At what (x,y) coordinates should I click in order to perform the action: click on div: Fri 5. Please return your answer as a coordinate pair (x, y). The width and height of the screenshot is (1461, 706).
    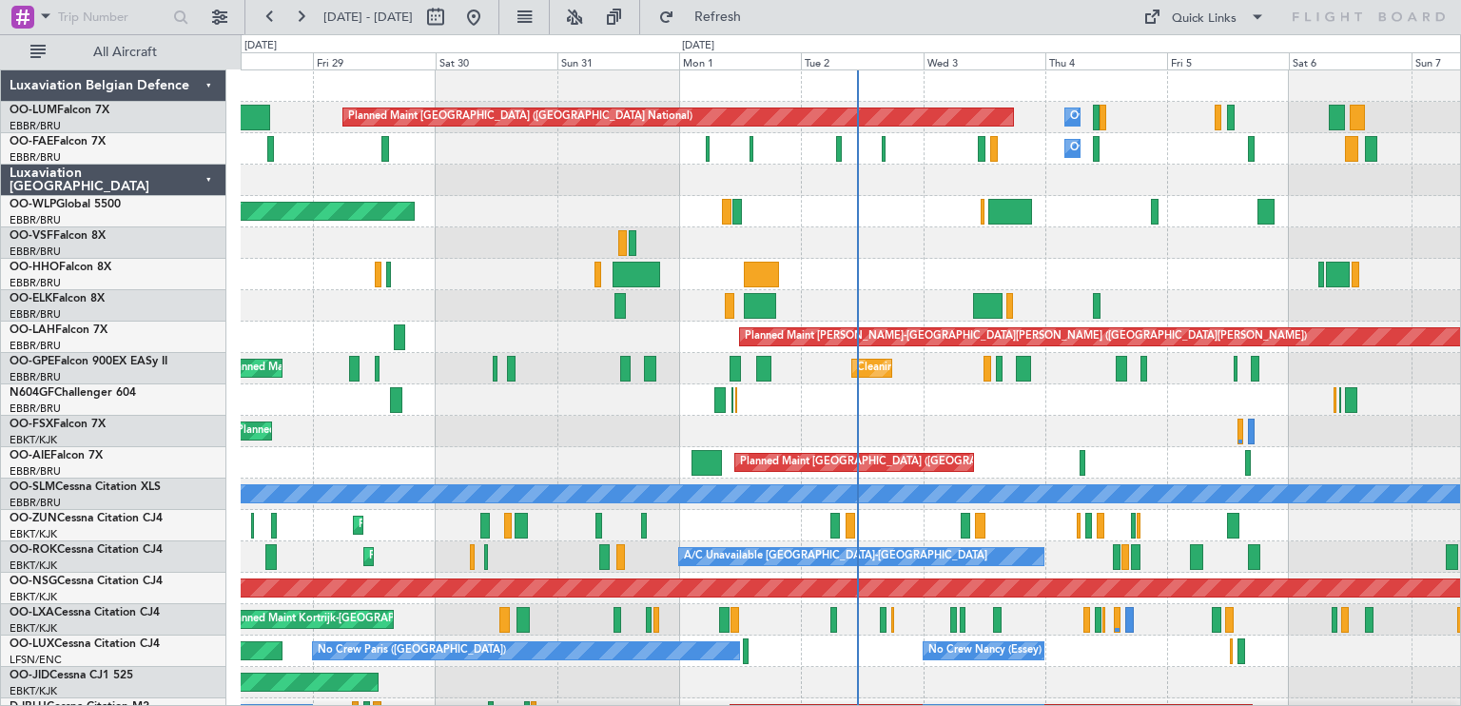
    Looking at the image, I should click on (1228, 61).